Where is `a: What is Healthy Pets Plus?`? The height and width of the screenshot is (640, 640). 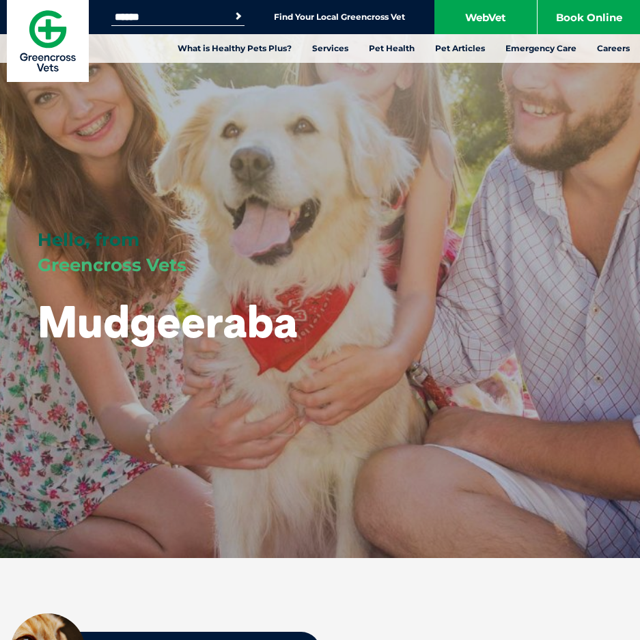
a: What is Healthy Pets Plus? is located at coordinates (234, 48).